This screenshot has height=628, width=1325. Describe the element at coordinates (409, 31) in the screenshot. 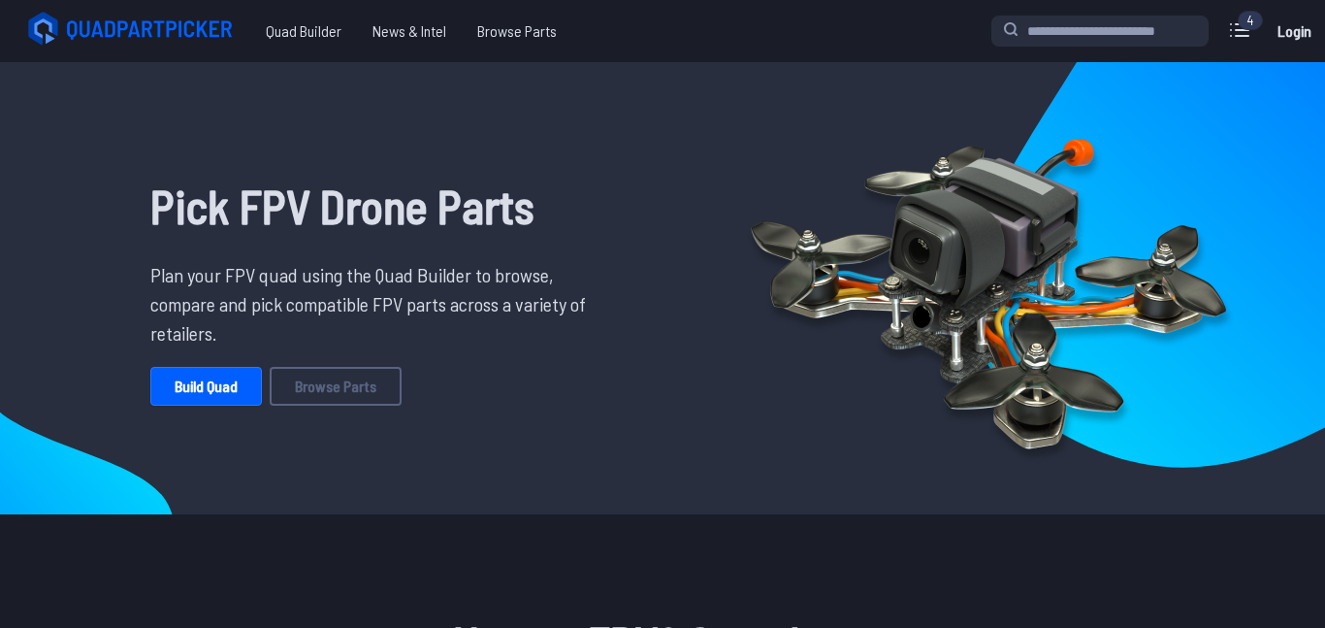

I see `span: News & Intel` at that location.